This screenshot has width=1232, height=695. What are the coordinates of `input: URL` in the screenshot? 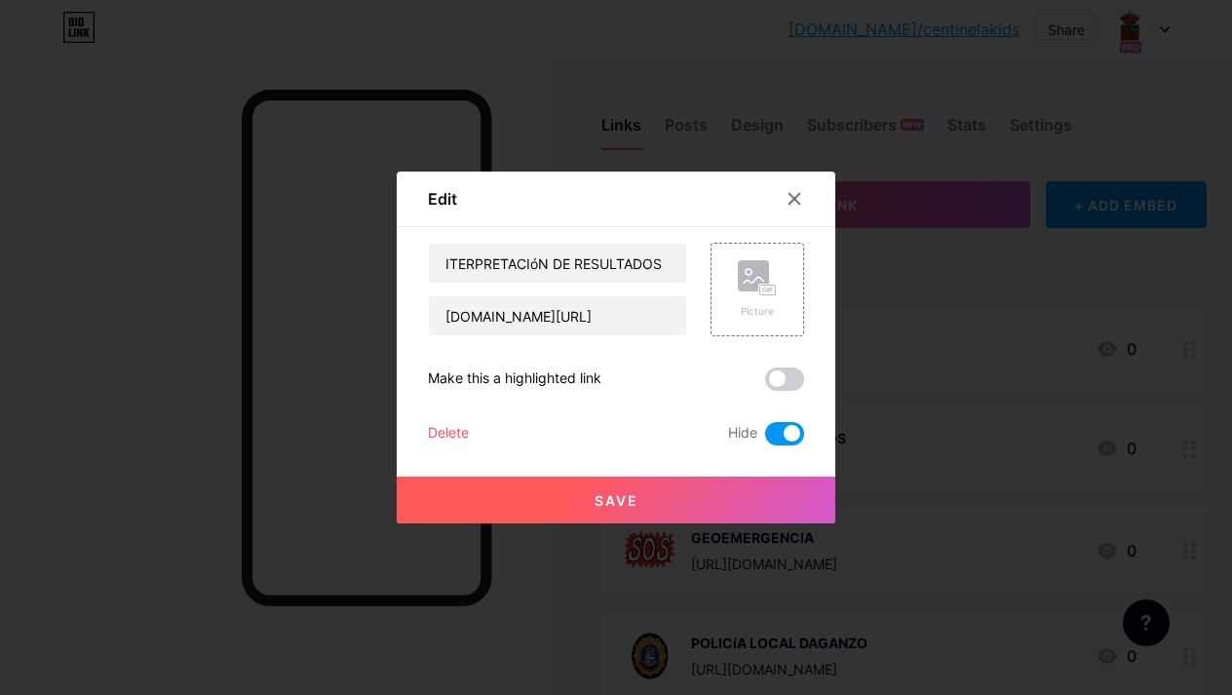 It's located at (558, 316).